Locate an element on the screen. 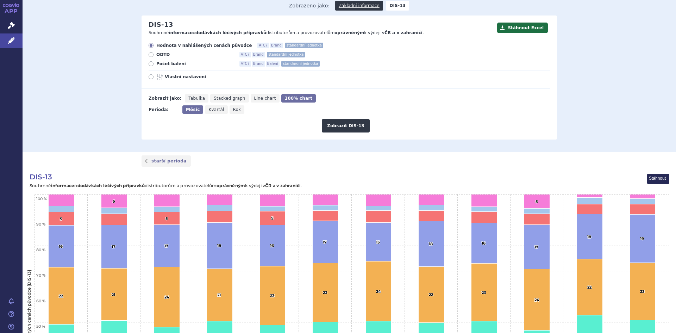  rect: srpen 2025, 2.14. B01AB05 CLEXANE FORTE. is located at coordinates (643, 202).